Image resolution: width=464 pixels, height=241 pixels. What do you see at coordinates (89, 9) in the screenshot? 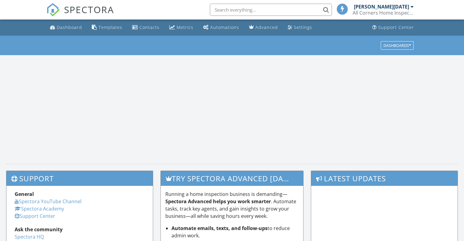
I see `span: SPECTORA` at bounding box center [89, 9].